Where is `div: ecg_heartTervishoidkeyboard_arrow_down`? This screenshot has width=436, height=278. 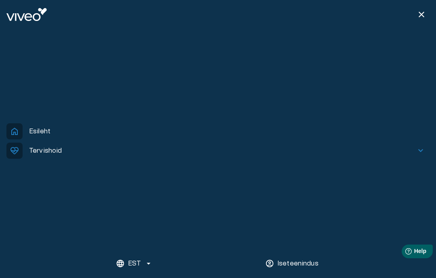 div: ecg_heartTervishoidkeyboard_arrow_down is located at coordinates (218, 149).